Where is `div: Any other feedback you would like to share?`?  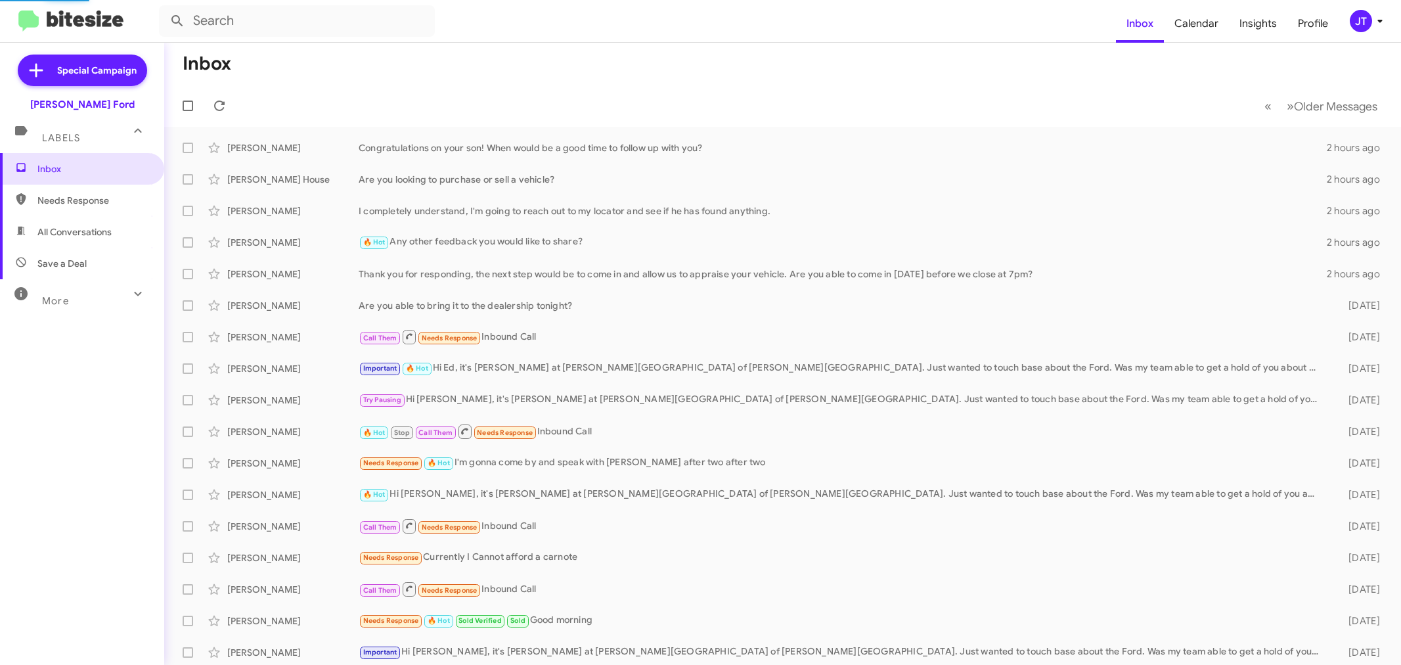 div: Any other feedback you would like to share? is located at coordinates (842, 242).